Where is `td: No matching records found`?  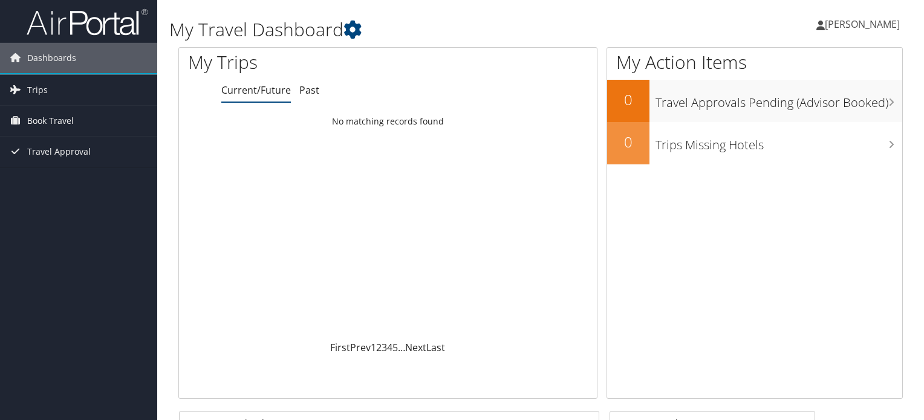 td: No matching records found is located at coordinates (387, 121).